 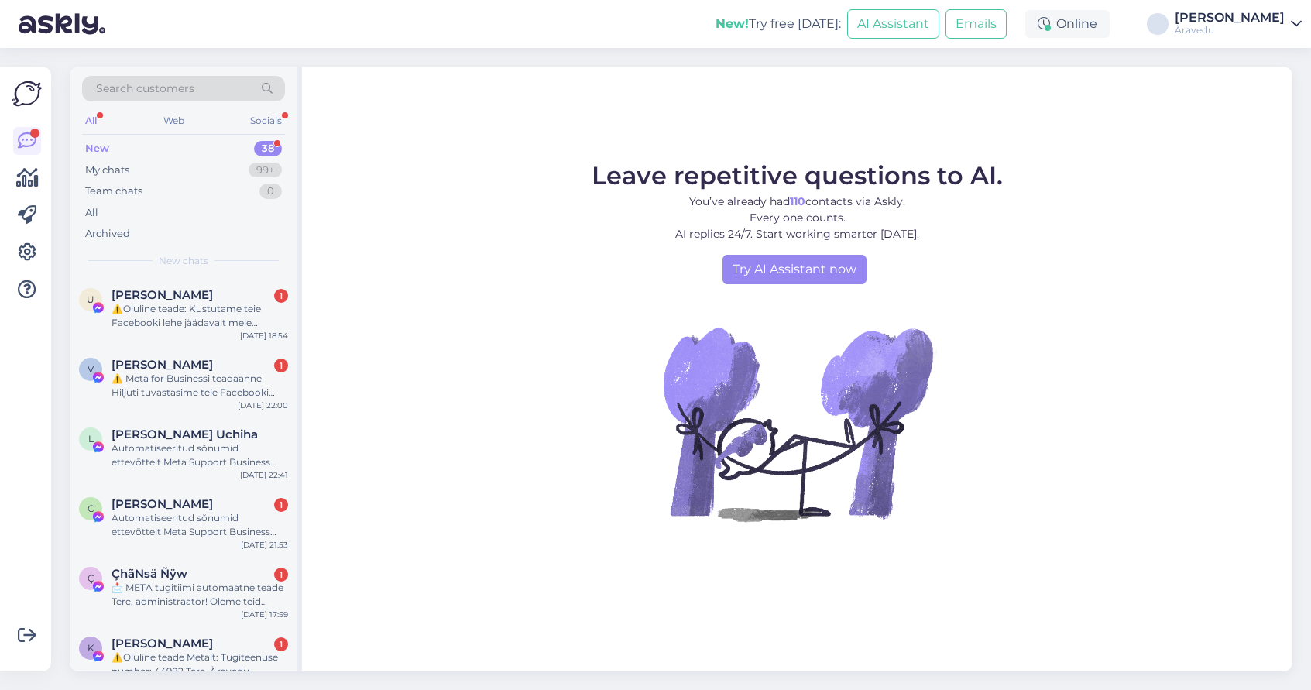 I want to click on span: V, so click(x=91, y=368).